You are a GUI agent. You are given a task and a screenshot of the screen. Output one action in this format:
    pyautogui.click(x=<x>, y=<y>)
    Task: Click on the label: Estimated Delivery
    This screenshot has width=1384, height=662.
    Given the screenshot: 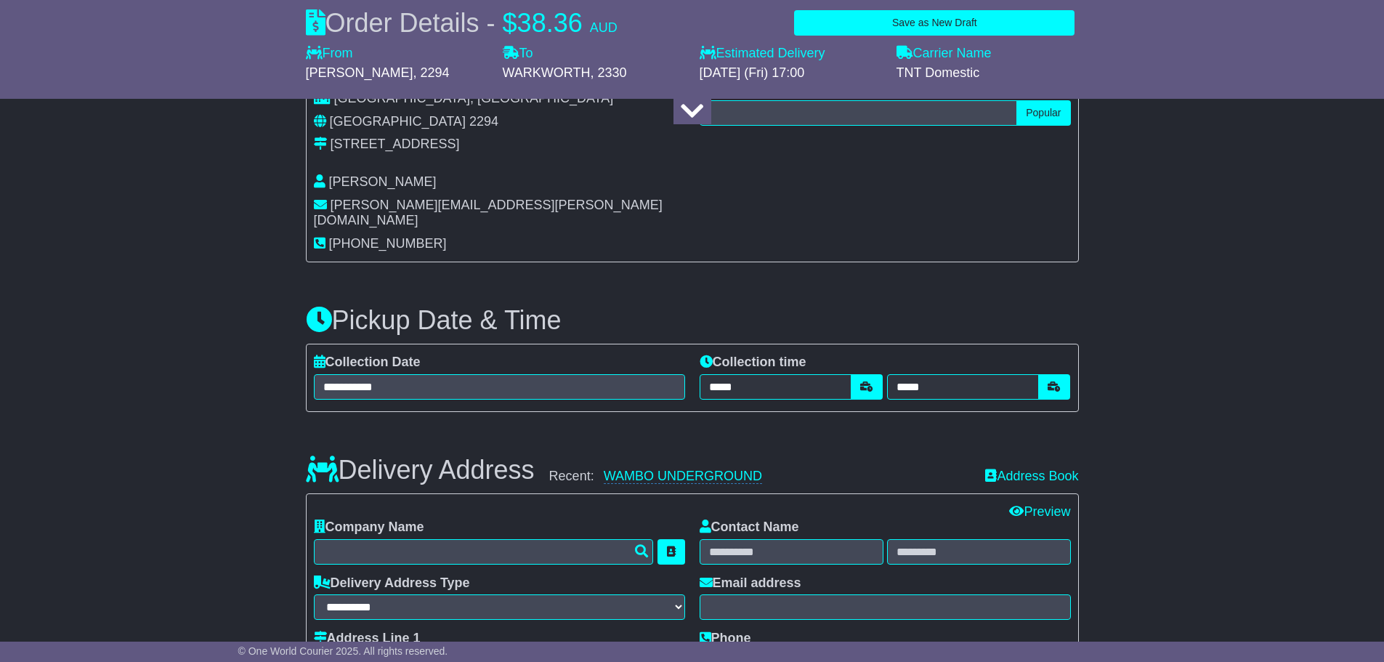 What is the action you would take?
    pyautogui.click(x=791, y=54)
    